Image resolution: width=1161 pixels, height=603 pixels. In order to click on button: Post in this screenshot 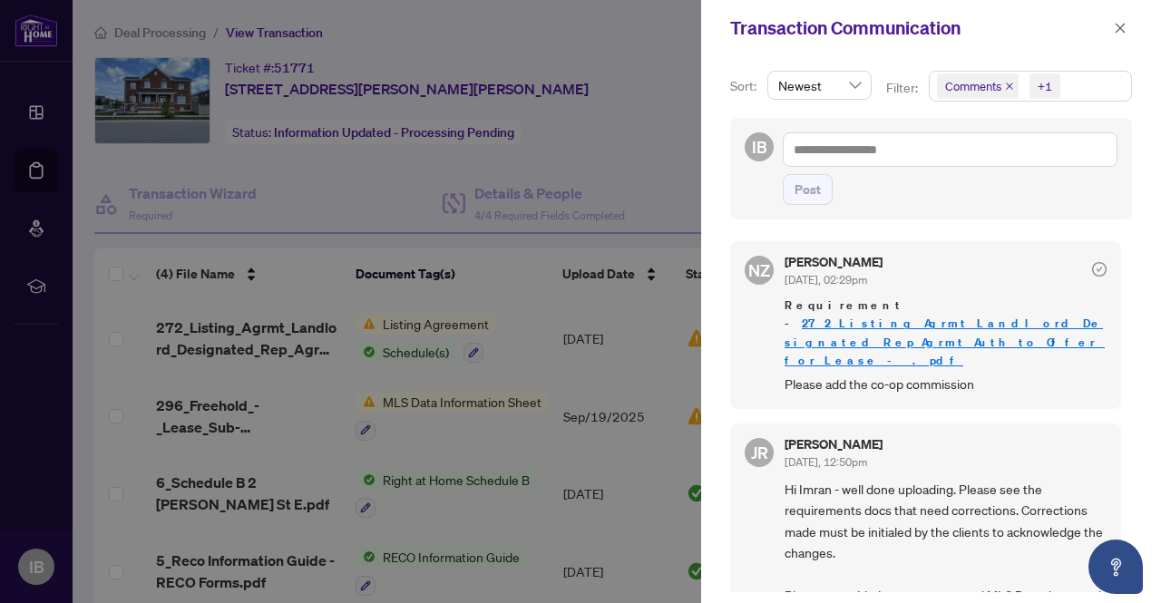, I will do `click(807, 190)`.